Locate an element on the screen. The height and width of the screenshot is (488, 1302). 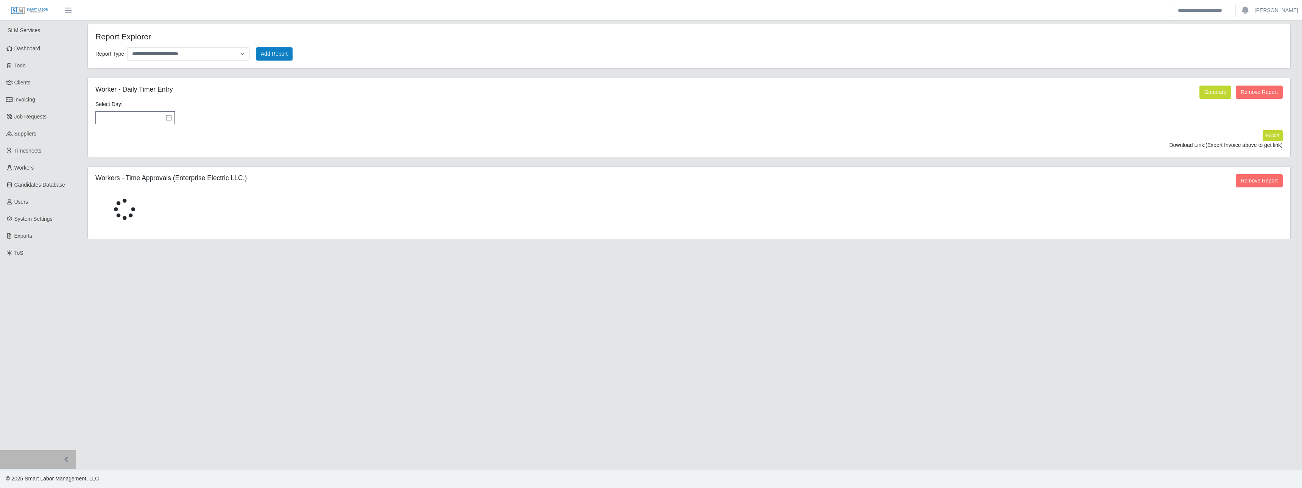
h5: Workers - Time Approvals (Enterprise Electric LLC.) is located at coordinates (489, 178).